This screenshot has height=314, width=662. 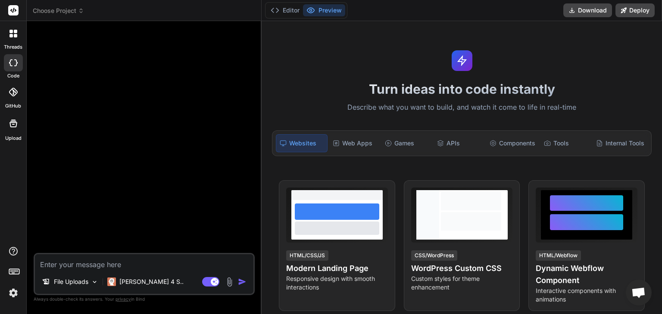 What do you see at coordinates (462, 269) in the screenshot?
I see `h4: WordPress Custom CSS` at bounding box center [462, 269].